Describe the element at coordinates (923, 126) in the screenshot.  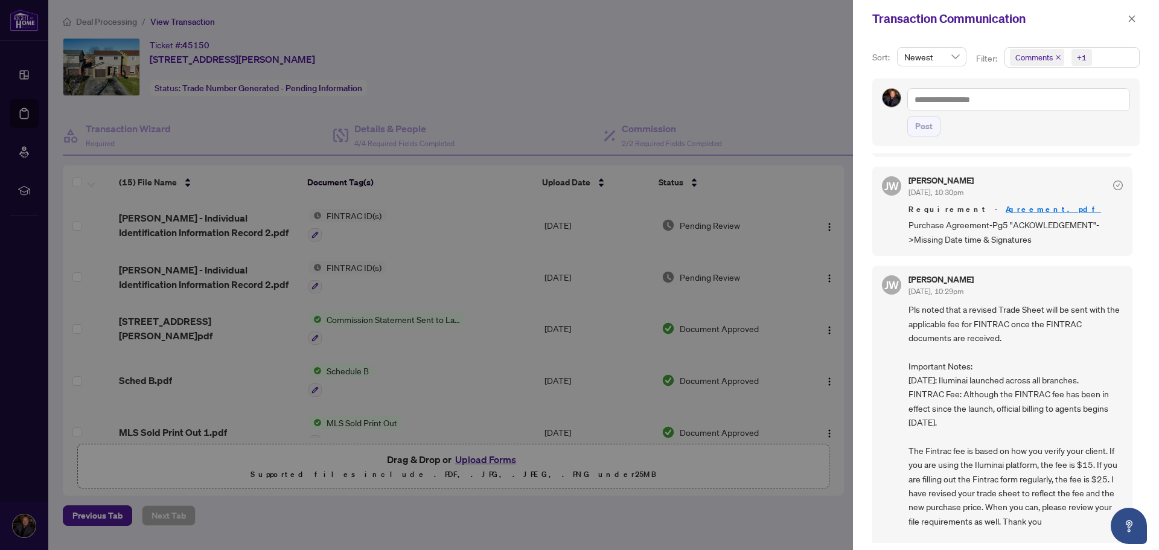
I see `button: Post` at that location.